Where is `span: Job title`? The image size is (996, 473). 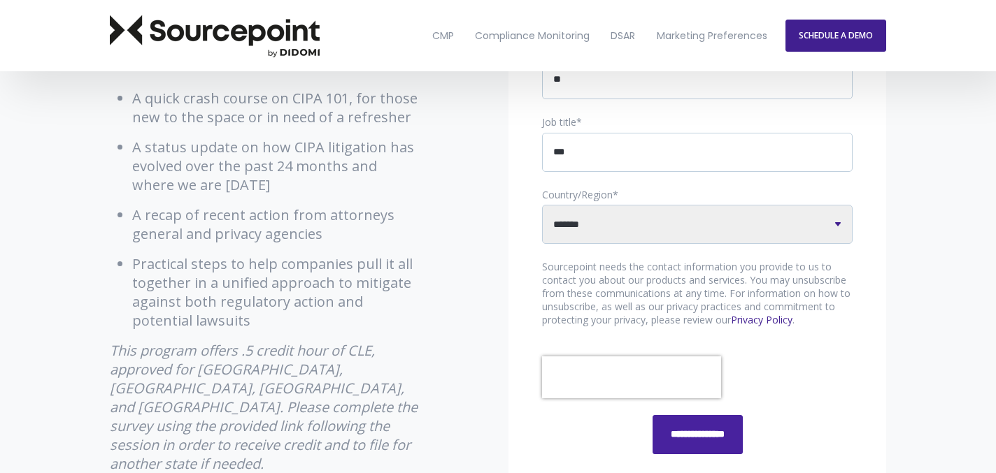
span: Job title is located at coordinates (559, 122).